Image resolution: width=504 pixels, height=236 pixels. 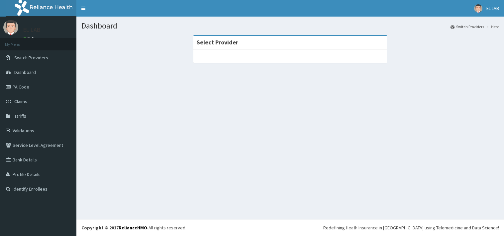 What do you see at coordinates (492, 8) in the screenshot?
I see `span: EL LAB` at bounding box center [492, 8].